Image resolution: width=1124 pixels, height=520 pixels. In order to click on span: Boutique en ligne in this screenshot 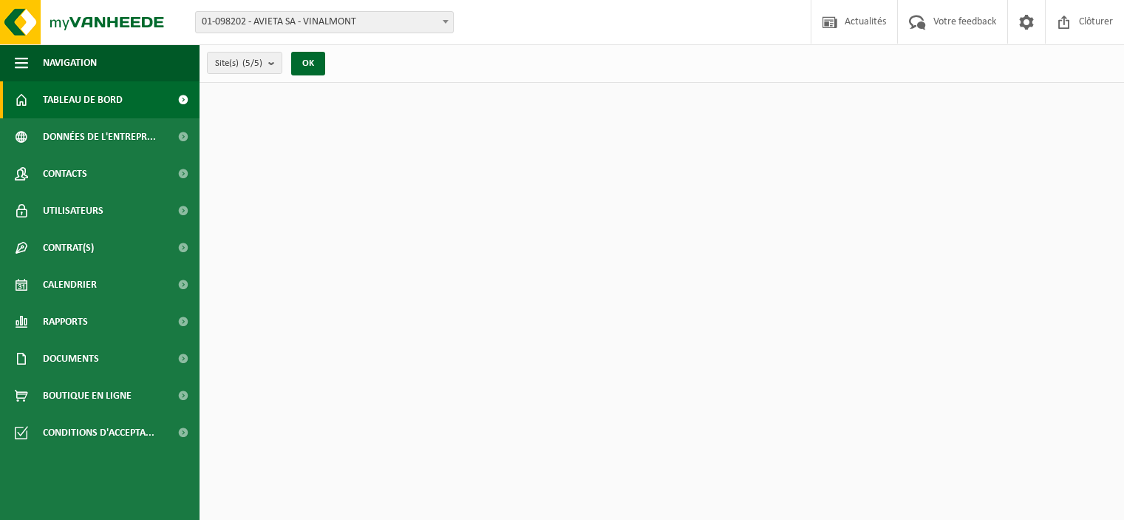, I will do `click(87, 395)`.